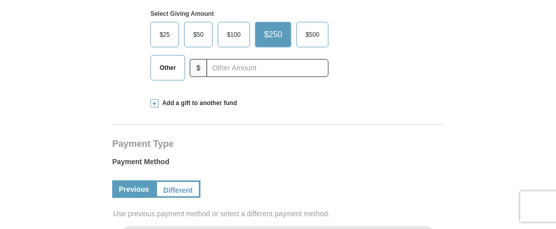 The height and width of the screenshot is (229, 556). Describe the element at coordinates (234, 35) in the screenshot. I see `span: $100` at that location.